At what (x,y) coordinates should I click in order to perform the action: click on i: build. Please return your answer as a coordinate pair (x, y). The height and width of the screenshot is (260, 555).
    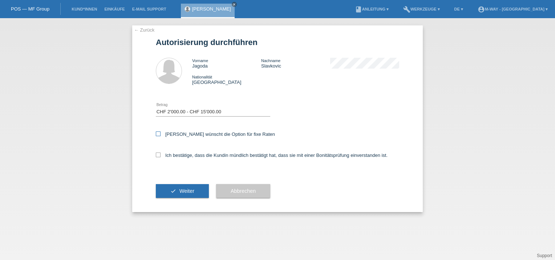
    Looking at the image, I should click on (407, 9).